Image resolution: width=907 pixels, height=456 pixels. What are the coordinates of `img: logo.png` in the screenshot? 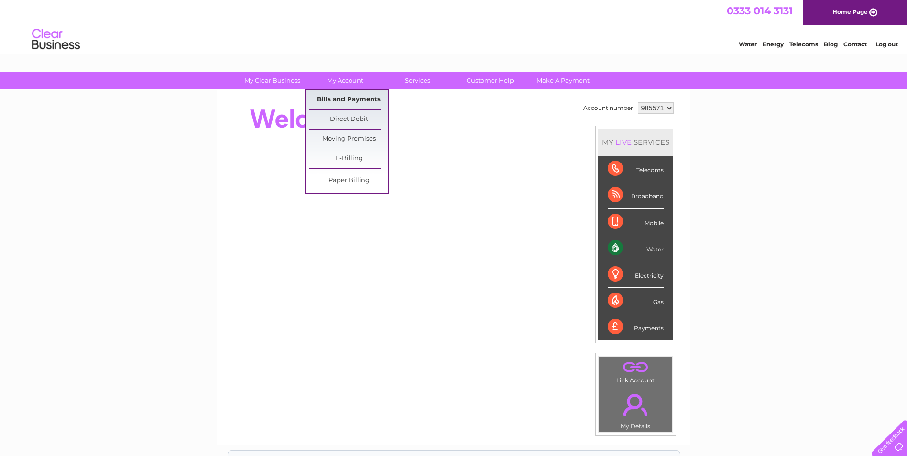 It's located at (56, 39).